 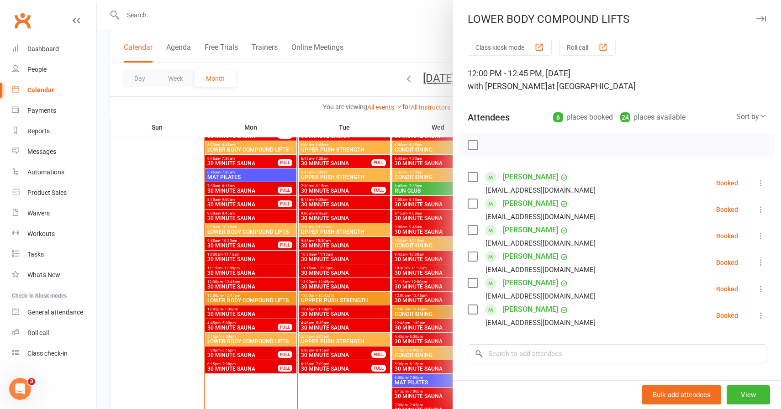 I want to click on button: Bulk add attendees, so click(x=681, y=395).